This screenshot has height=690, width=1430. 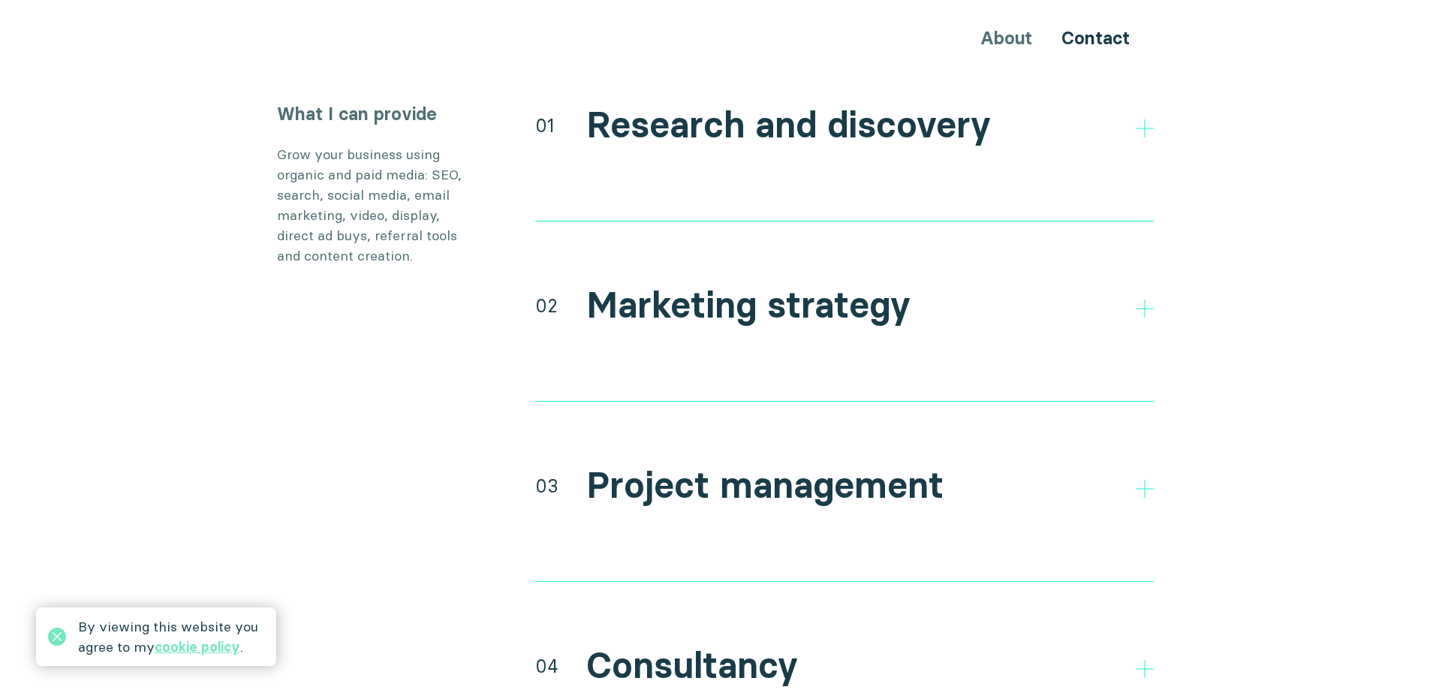 I want to click on p: Grow your business using organic and paid media: SEO, search, social media, email marketing, vide..., so click(x=374, y=205).